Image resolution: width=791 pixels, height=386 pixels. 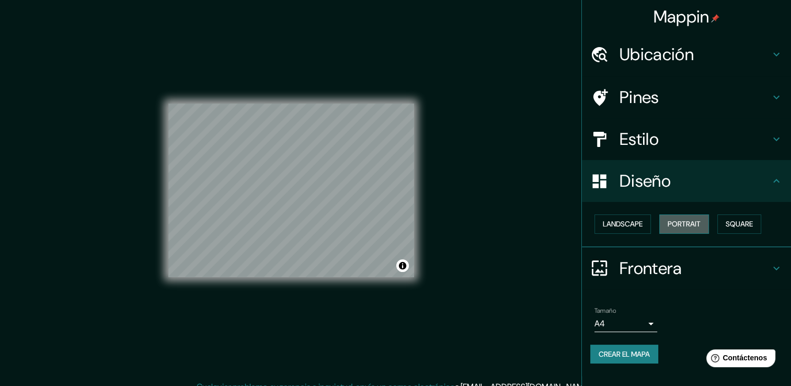 I want to click on h4: Ubicación, so click(x=694, y=54).